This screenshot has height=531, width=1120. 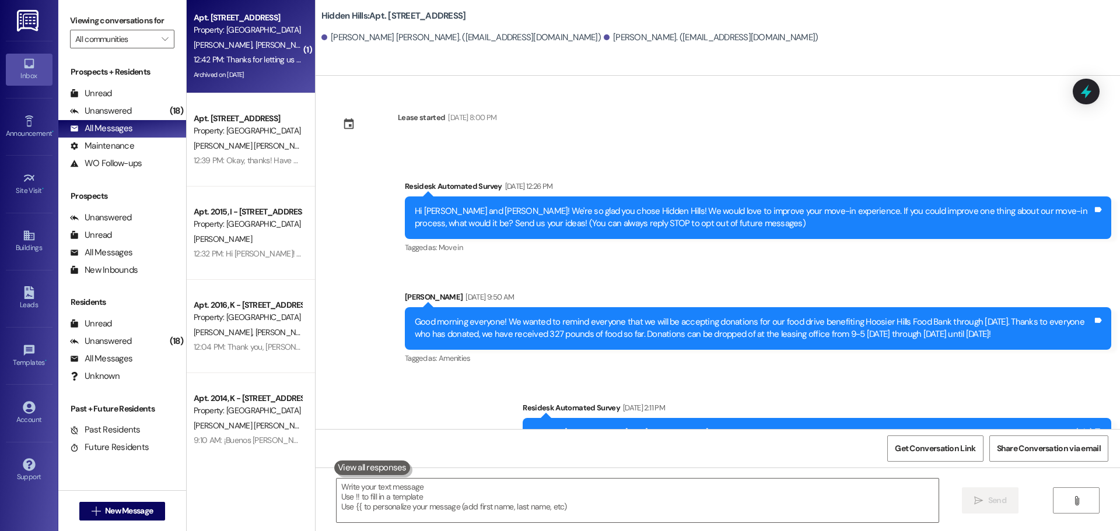 I want to click on a: Templates •, so click(x=29, y=356).